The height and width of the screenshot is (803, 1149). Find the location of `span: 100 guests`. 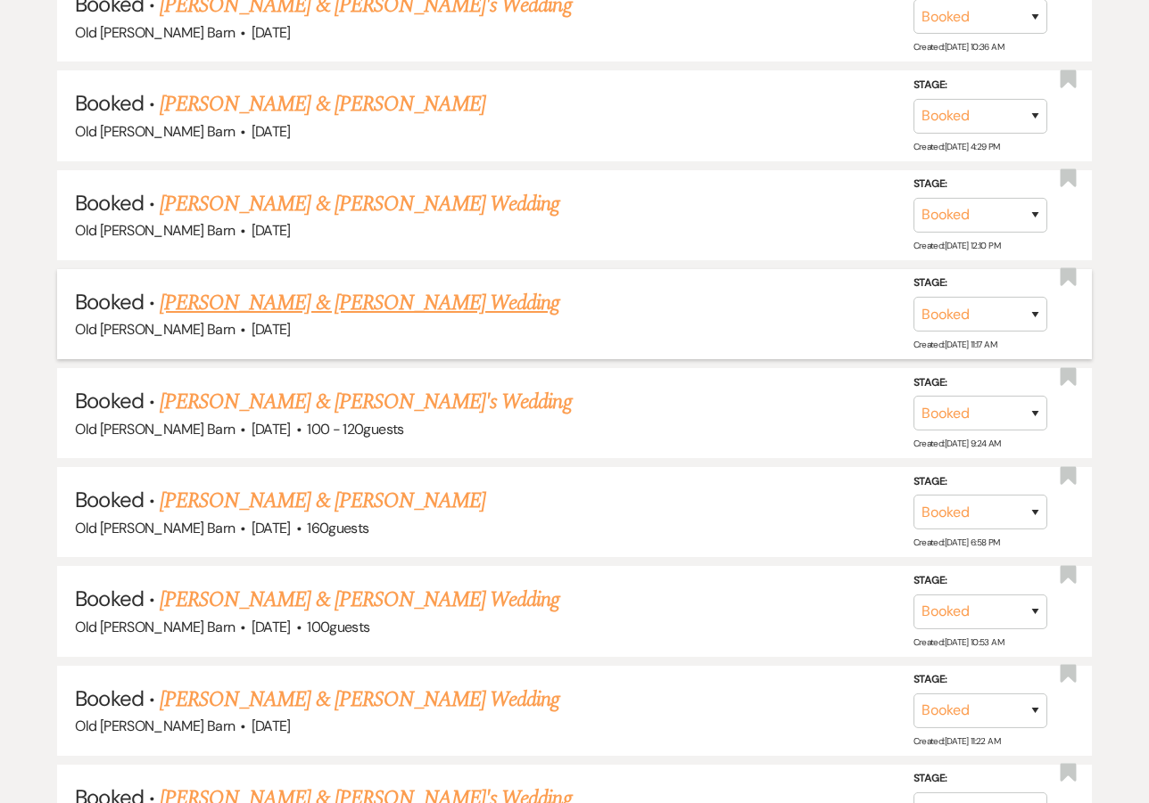

span: 100 guests is located at coordinates (338, 627).